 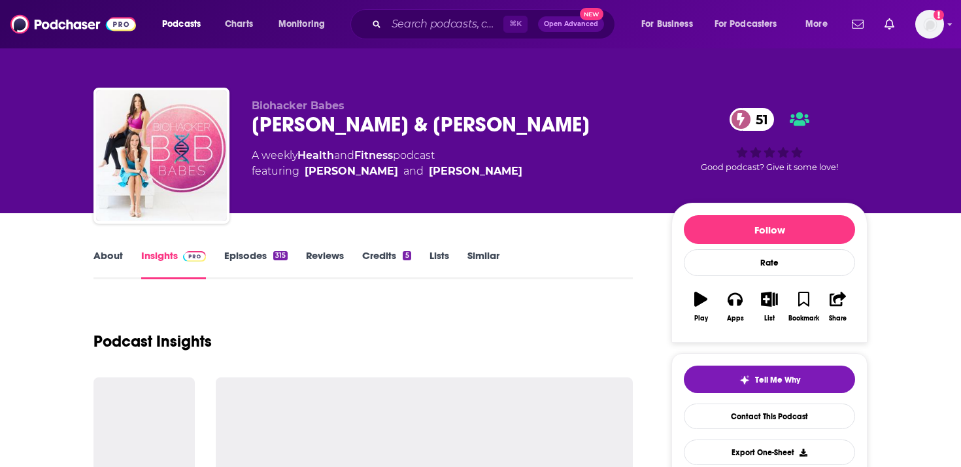 I want to click on a: About, so click(x=108, y=264).